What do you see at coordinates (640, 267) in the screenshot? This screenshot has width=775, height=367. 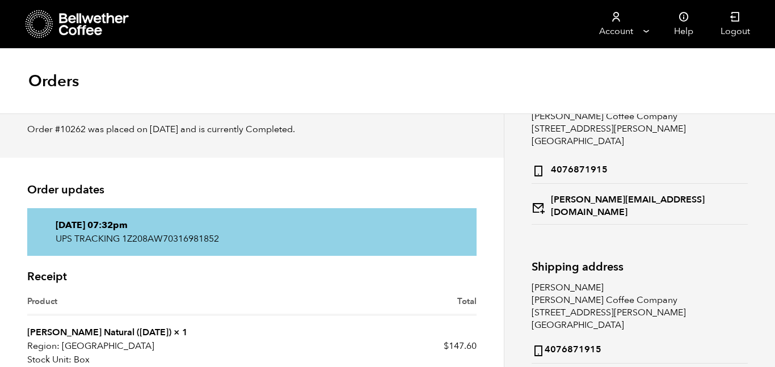 I see `h2: Shipping address` at bounding box center [640, 267].